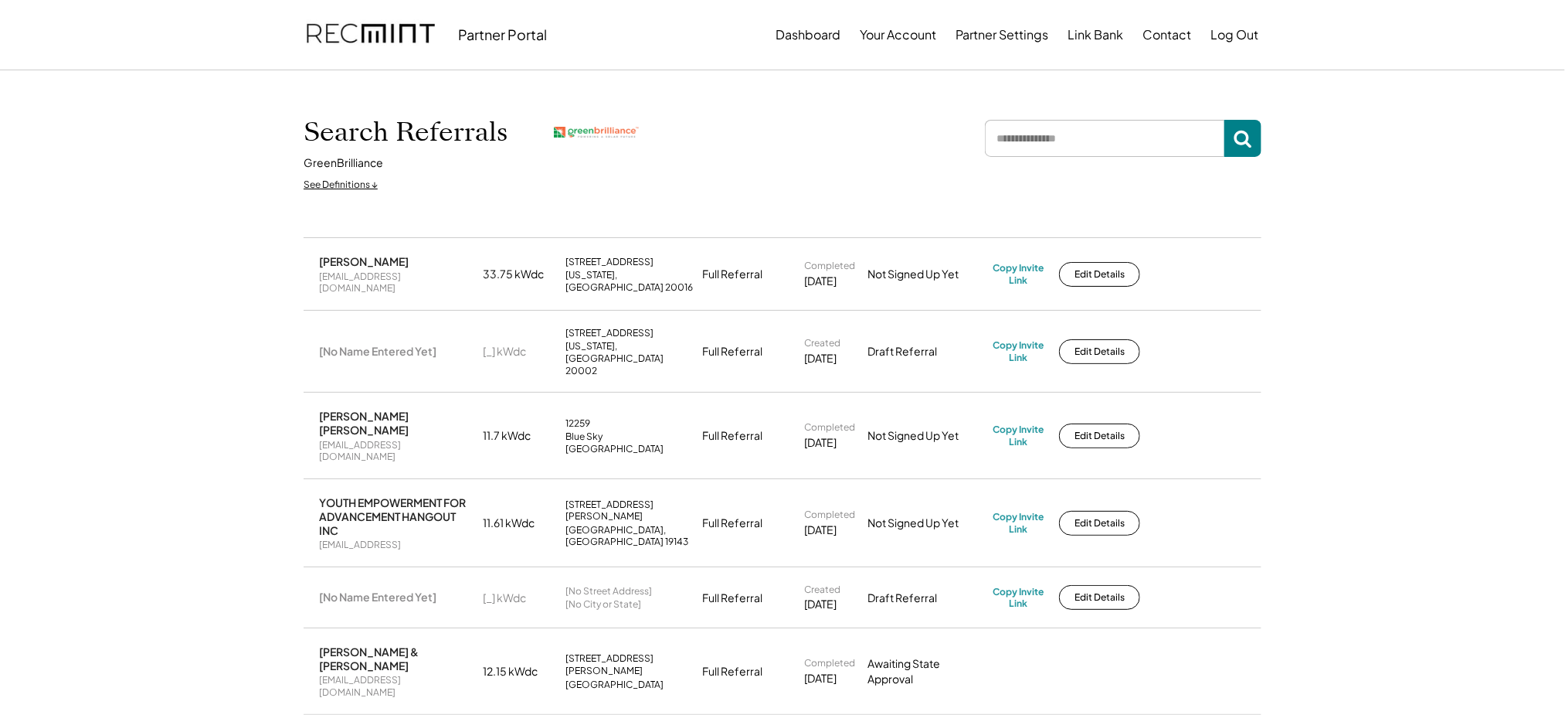  What do you see at coordinates (406, 132) in the screenshot?
I see `h1: Search Referrals` at bounding box center [406, 132].